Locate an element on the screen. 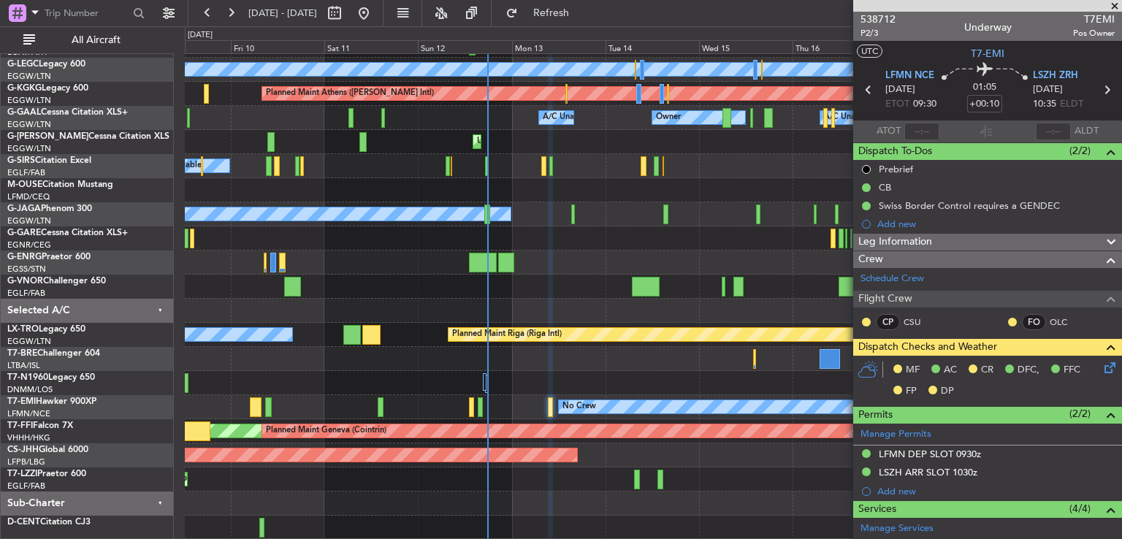 The image size is (1122, 539). span: T7-FFI is located at coordinates (20, 426).